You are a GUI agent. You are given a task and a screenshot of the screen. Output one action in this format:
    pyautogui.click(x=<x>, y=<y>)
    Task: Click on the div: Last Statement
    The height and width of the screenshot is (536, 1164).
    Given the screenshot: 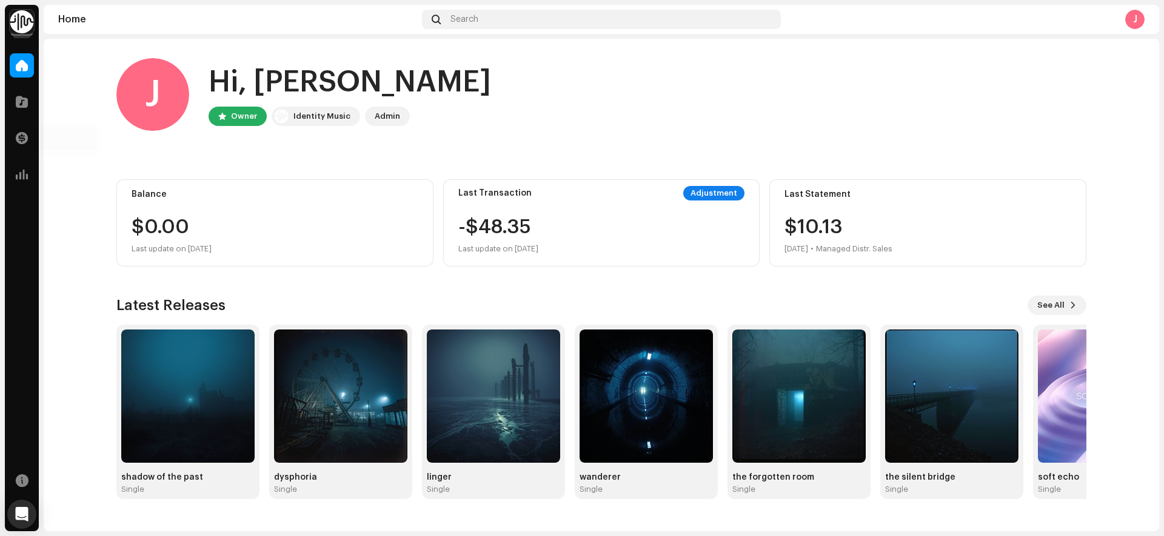 What is the action you would take?
    pyautogui.click(x=927, y=195)
    